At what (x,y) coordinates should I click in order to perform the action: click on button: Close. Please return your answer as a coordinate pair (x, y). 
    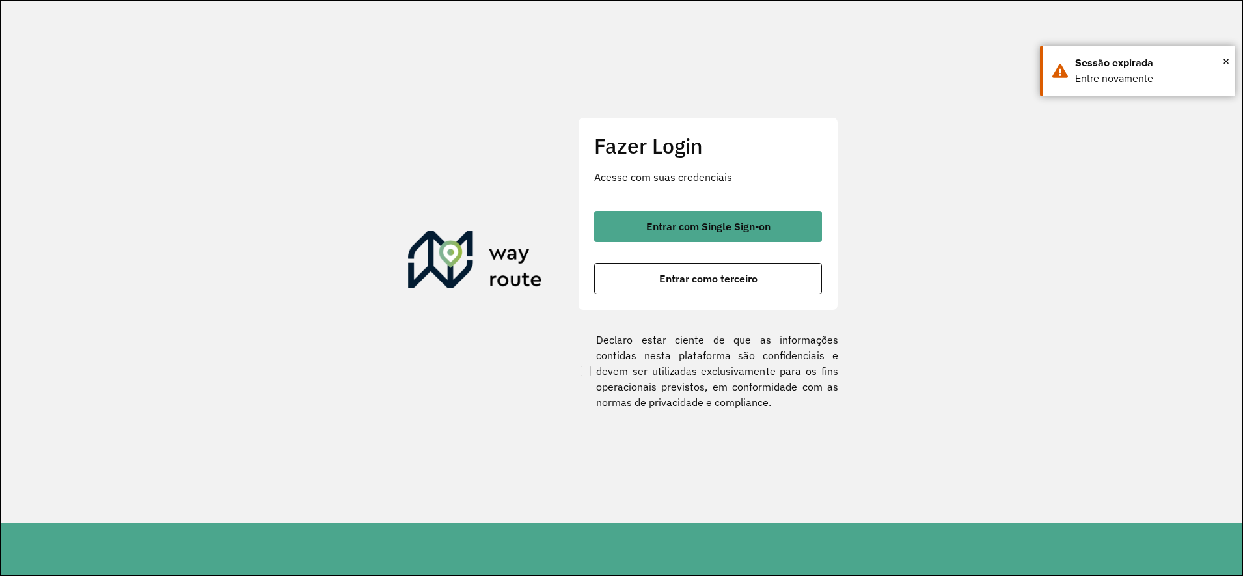
    Looking at the image, I should click on (1226, 61).